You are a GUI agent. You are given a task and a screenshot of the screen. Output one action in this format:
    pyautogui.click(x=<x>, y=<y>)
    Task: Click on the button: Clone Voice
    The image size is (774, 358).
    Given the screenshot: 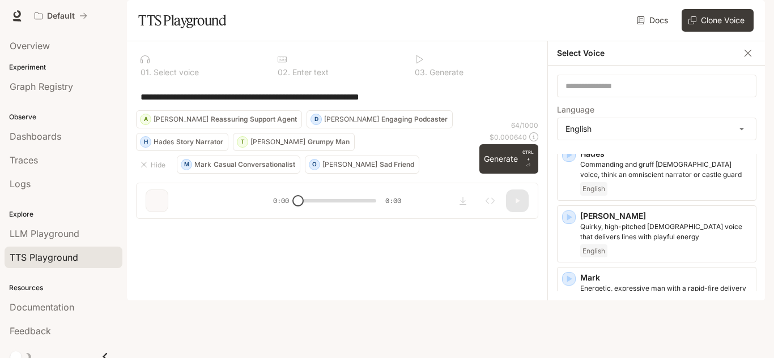 What is the action you would take?
    pyautogui.click(x=717, y=20)
    